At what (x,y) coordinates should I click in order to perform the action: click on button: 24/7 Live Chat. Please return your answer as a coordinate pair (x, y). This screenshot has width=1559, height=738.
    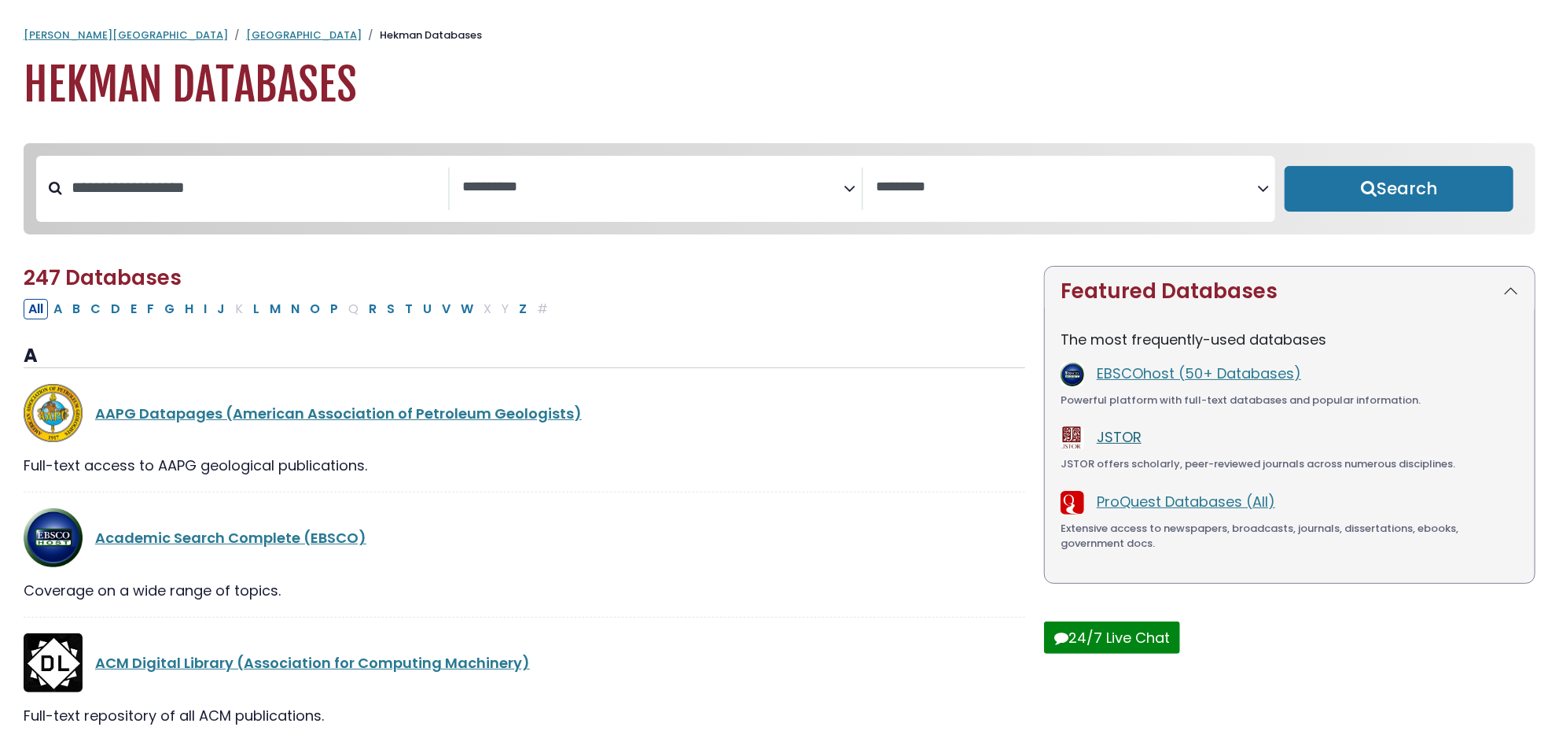
    Looking at the image, I should click on (1112, 637).